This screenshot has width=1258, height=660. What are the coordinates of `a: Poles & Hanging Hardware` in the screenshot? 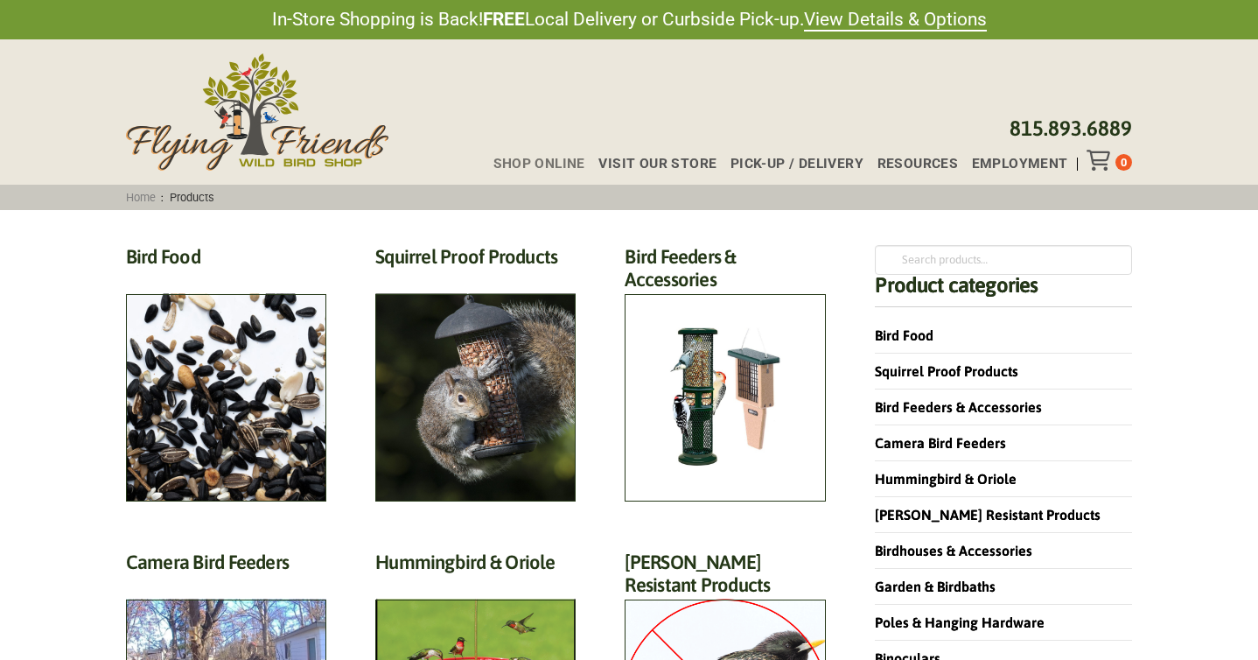 It's located at (960, 622).